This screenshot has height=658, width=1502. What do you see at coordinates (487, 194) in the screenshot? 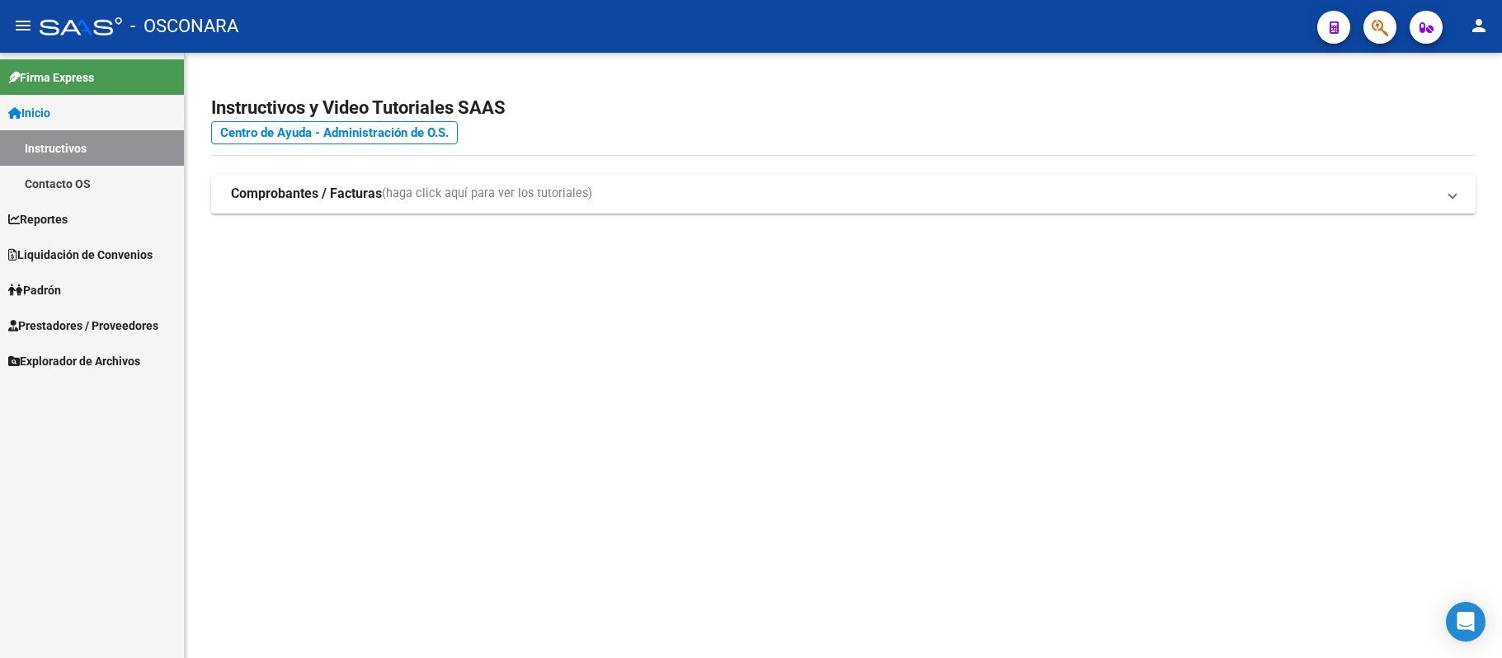
I see `span: (haga click aquí para ver los tutoriales)` at bounding box center [487, 194].